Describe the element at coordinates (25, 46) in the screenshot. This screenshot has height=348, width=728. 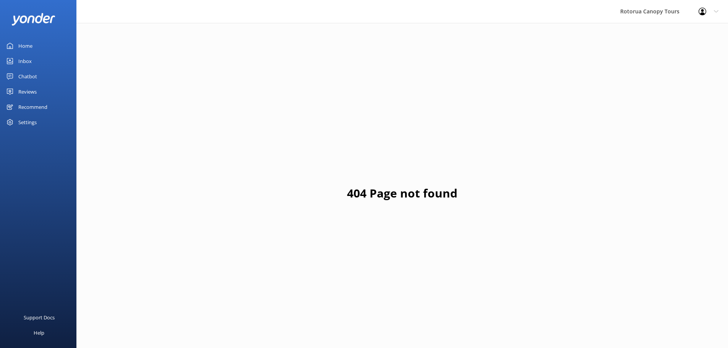
I see `div: Home` at that location.